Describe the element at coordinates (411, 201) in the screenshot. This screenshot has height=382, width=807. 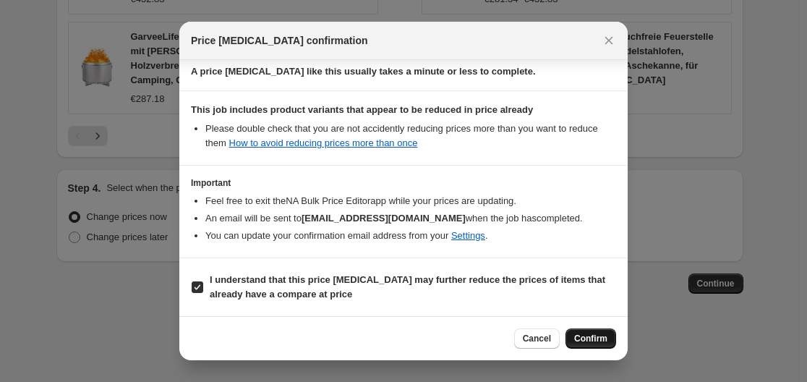
I see `li: Feel free to exit the NA Bulk Price Editor app while your prices are updating.` at that location.